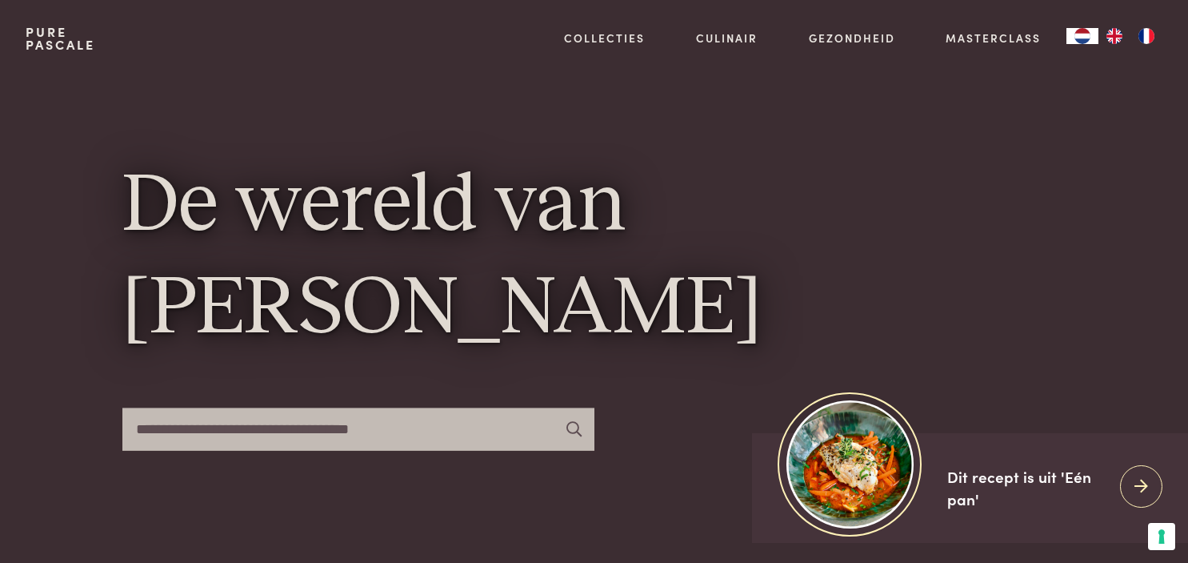 This screenshot has height=563, width=1188. Describe the element at coordinates (604, 38) in the screenshot. I see `a: Collecties` at that location.